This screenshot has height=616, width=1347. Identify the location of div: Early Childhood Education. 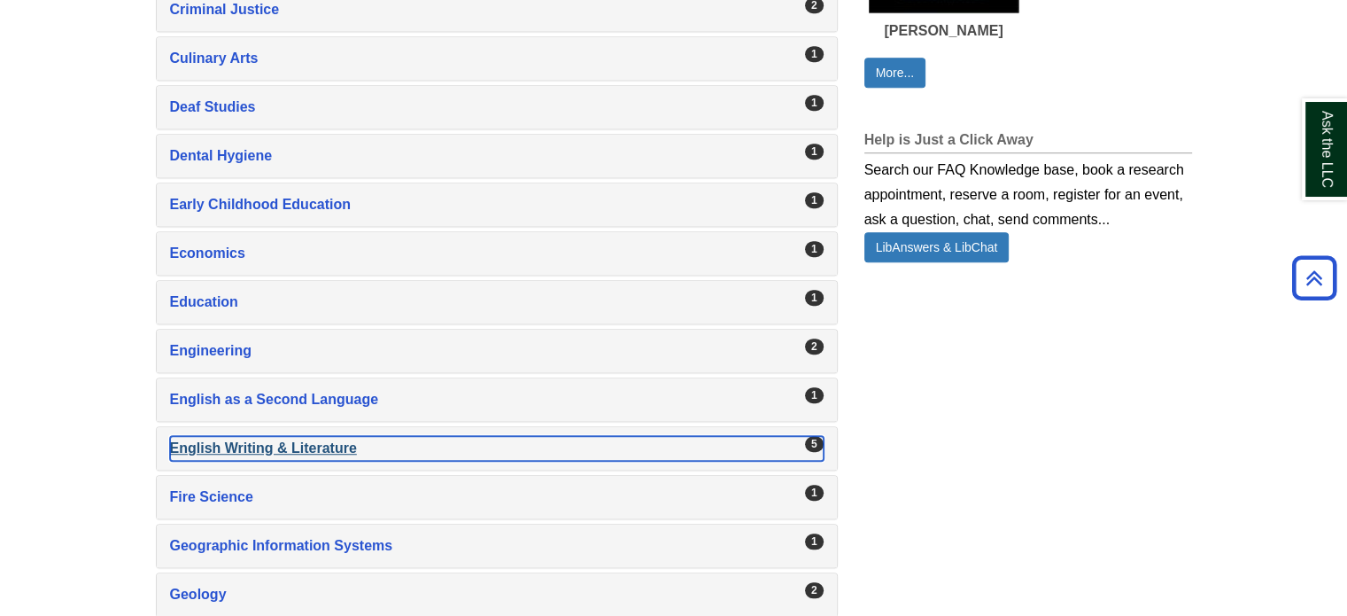
(497, 205).